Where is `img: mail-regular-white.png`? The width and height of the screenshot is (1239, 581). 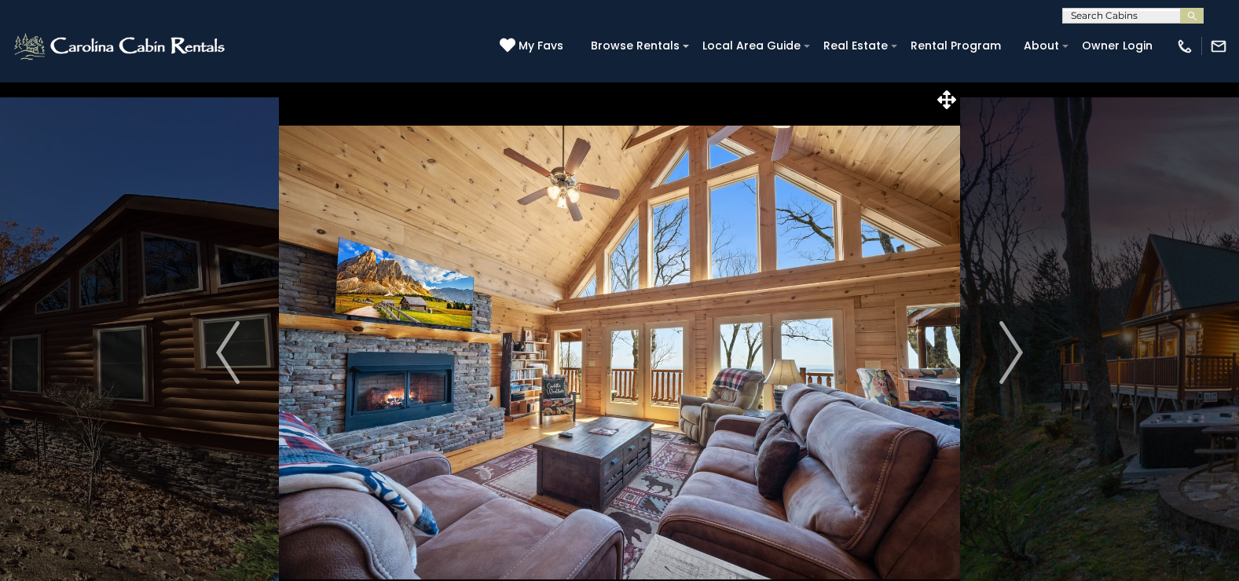 img: mail-regular-white.png is located at coordinates (1219, 46).